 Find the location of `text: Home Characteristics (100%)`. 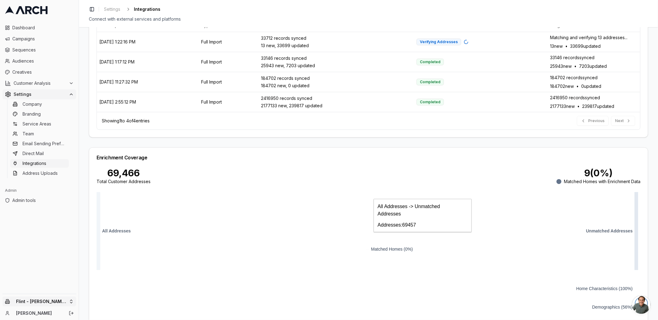

text: Home Characteristics (100%) is located at coordinates (604, 289).